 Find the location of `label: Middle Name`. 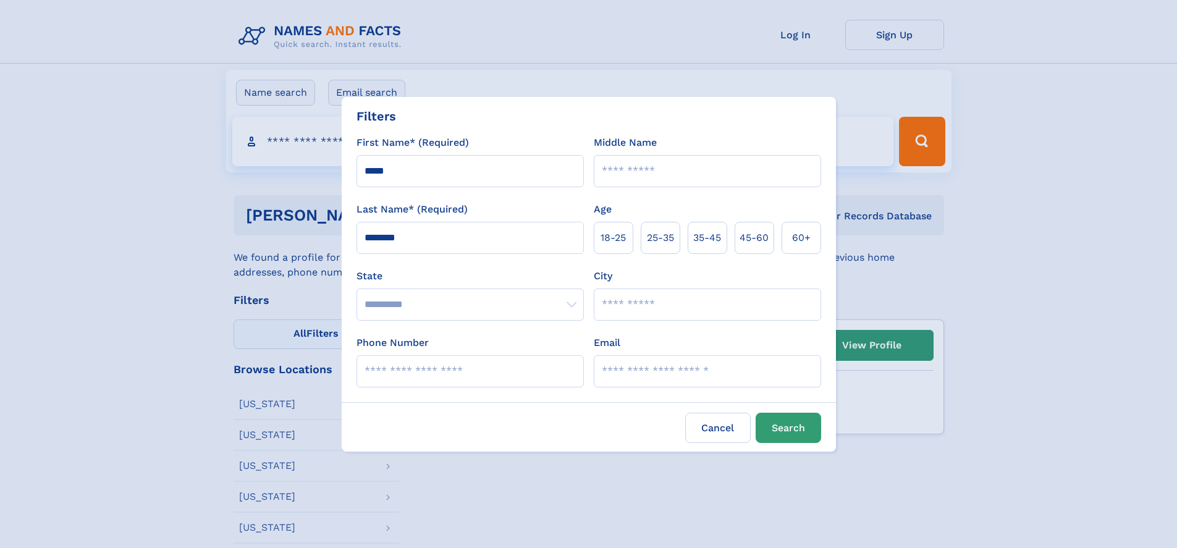

label: Middle Name is located at coordinates (625, 143).